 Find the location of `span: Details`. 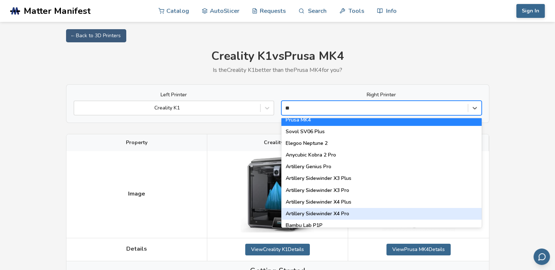

span: Details is located at coordinates (137, 249).